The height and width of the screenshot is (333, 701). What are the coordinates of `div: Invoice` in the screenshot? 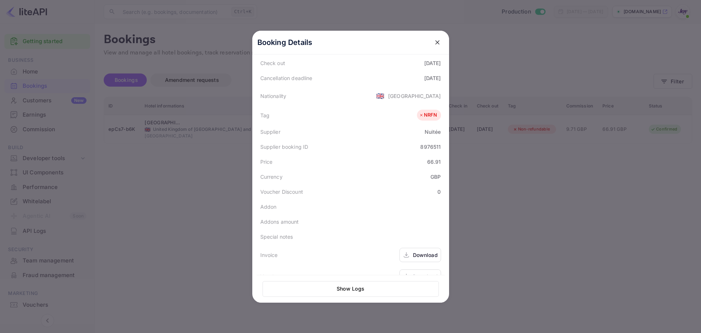 It's located at (269, 254).